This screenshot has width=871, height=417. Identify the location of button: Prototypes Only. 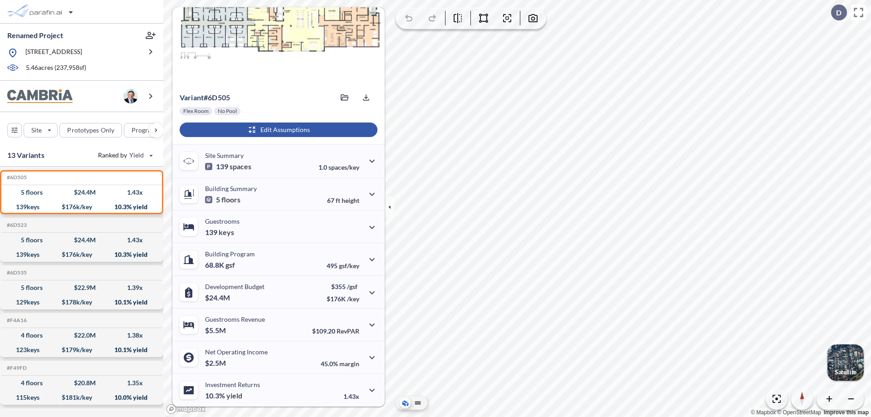
(91, 130).